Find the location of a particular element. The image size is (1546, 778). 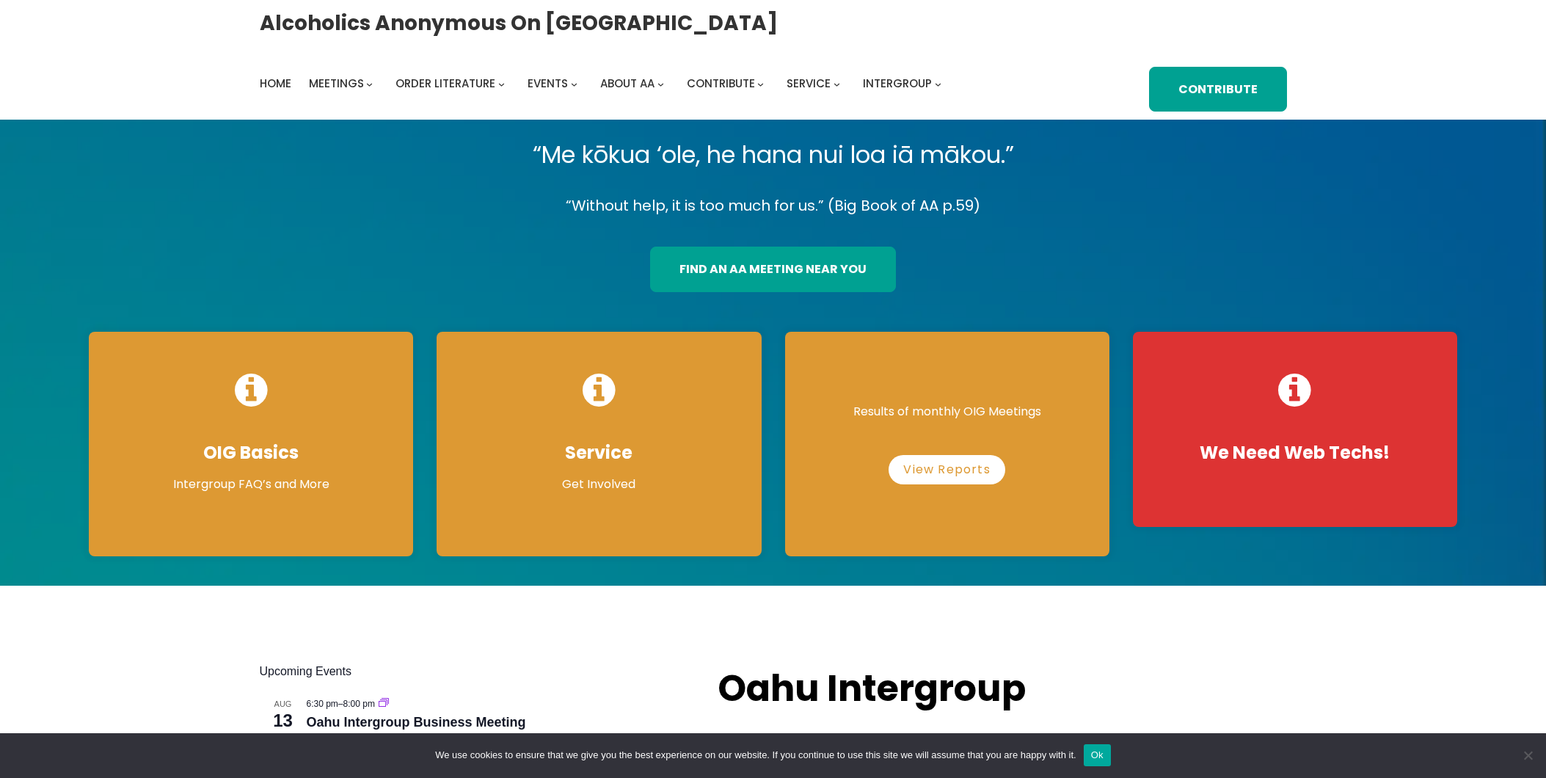

a: Home is located at coordinates (275, 84).